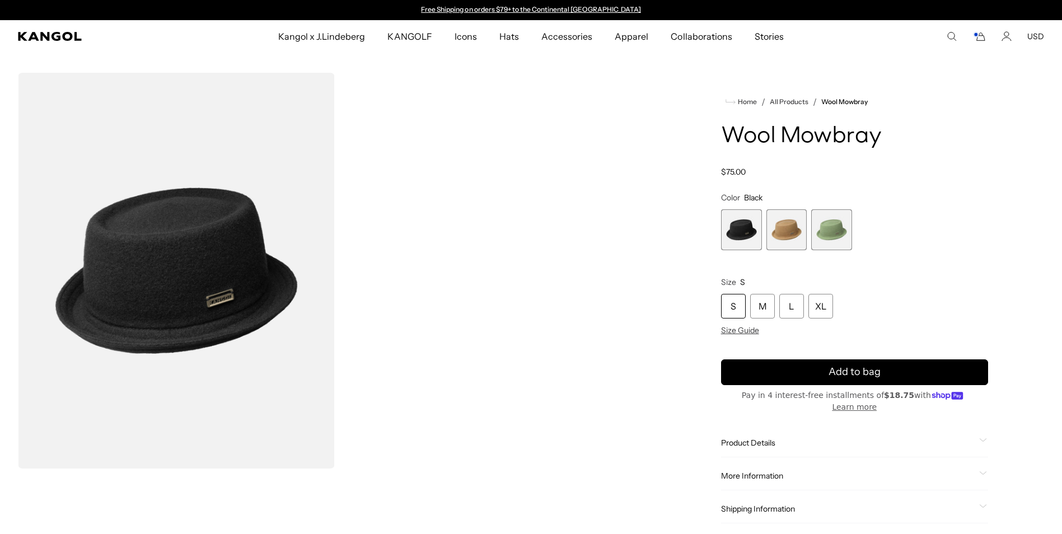 The image size is (1062, 534). Describe the element at coordinates (409, 36) in the screenshot. I see `span: KANGOLF` at that location.